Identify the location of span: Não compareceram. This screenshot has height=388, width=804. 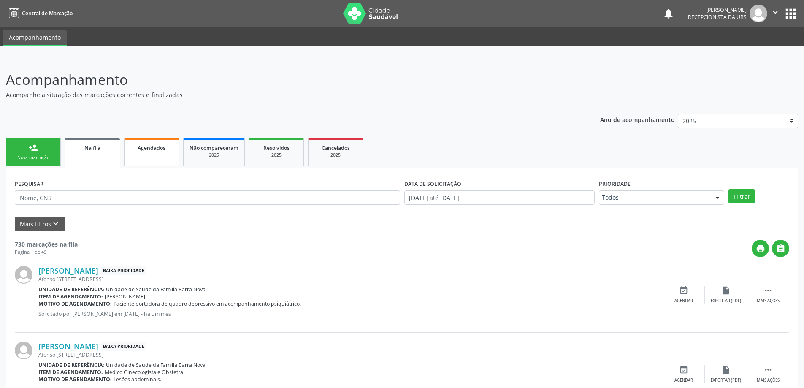
(214, 148).